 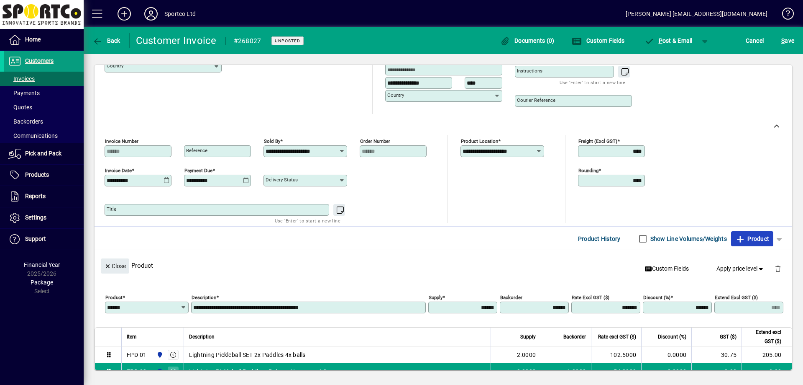 What do you see at coordinates (528, 336) in the screenshot?
I see `span: Supply` at bounding box center [528, 336].